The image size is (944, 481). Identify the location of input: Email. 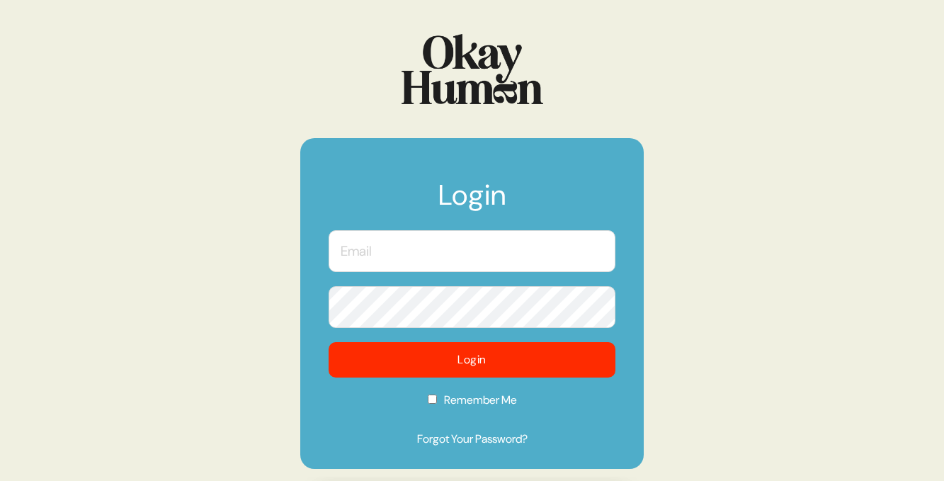
(471, 251).